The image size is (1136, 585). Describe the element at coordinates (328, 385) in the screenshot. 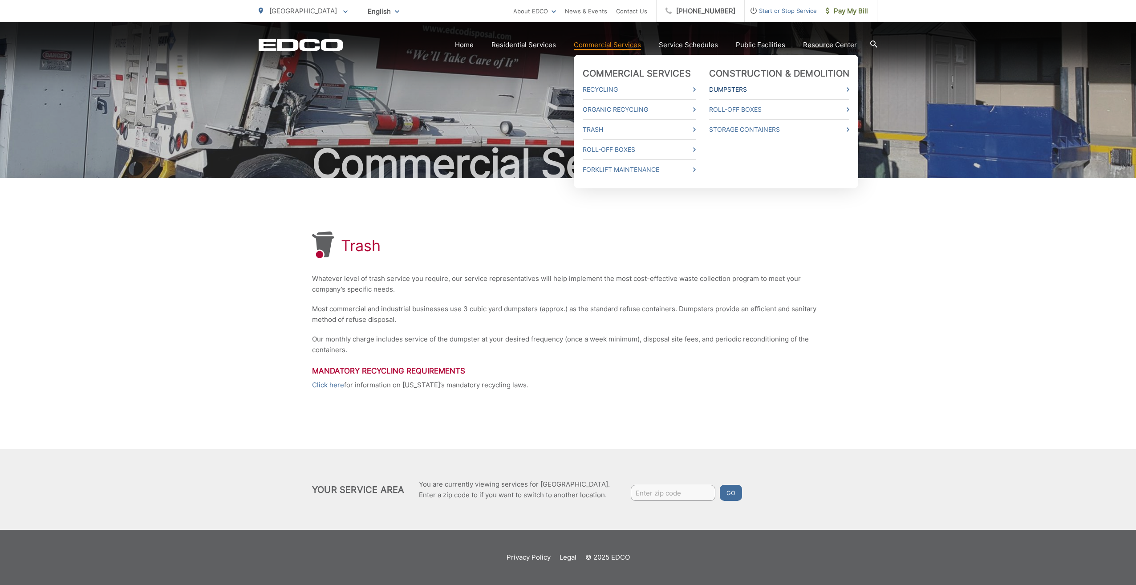

I see `a: Click here` at that location.